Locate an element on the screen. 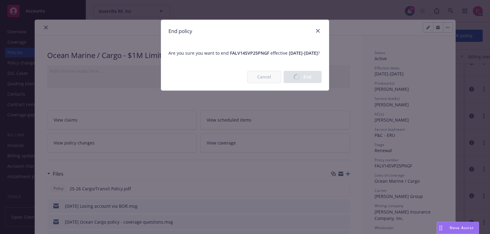 The height and width of the screenshot is (234, 490). button: Nova Assist is located at coordinates (458, 228).